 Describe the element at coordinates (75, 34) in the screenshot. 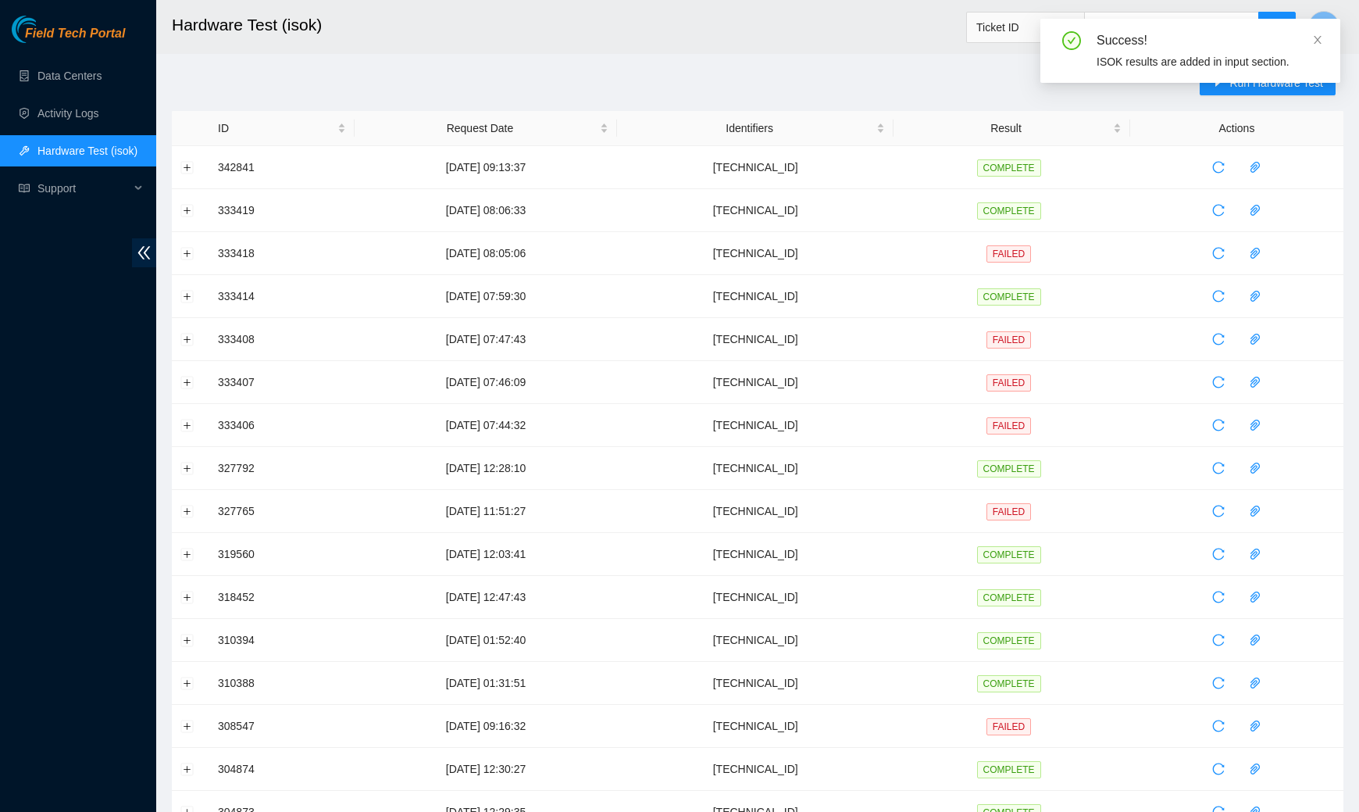

I see `span: Field Tech Portal` at that location.